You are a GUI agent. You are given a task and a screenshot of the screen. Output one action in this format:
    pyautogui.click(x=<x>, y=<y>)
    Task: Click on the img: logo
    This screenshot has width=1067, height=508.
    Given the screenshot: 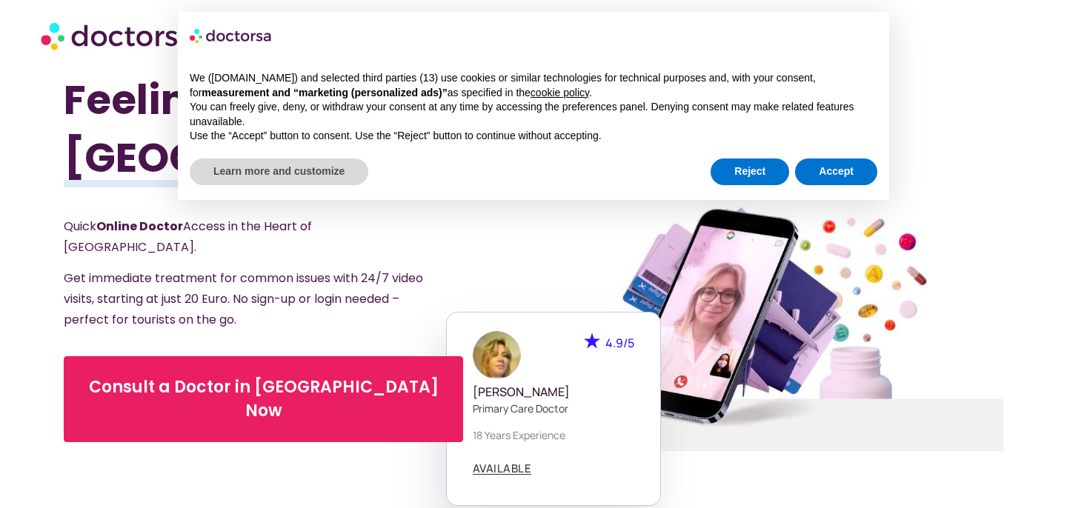 What is the action you would take?
    pyautogui.click(x=231, y=36)
    